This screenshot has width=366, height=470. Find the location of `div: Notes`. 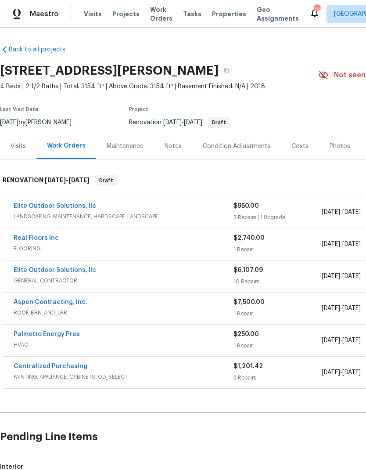

div: Notes is located at coordinates (173, 146).